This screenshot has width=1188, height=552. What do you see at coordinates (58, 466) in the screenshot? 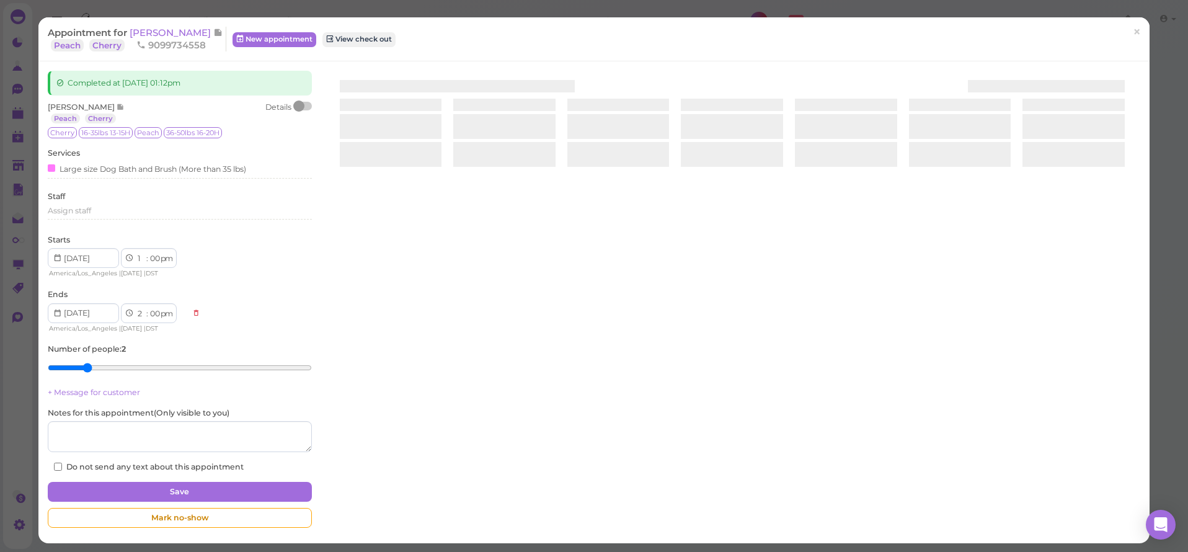
I see `input: Do not send any text about this appointment` at bounding box center [58, 466].